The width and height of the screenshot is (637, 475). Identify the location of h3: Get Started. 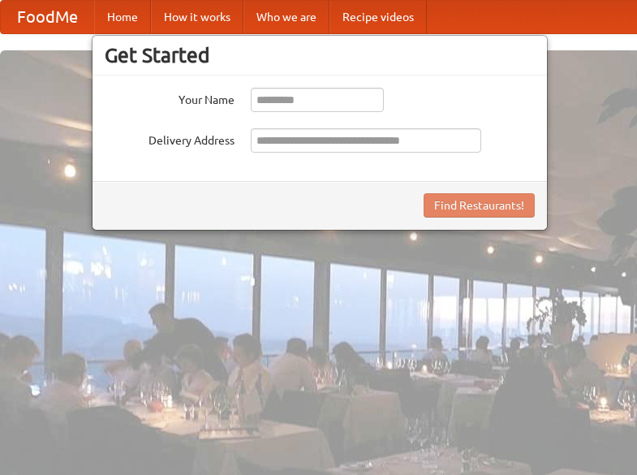
(320, 55).